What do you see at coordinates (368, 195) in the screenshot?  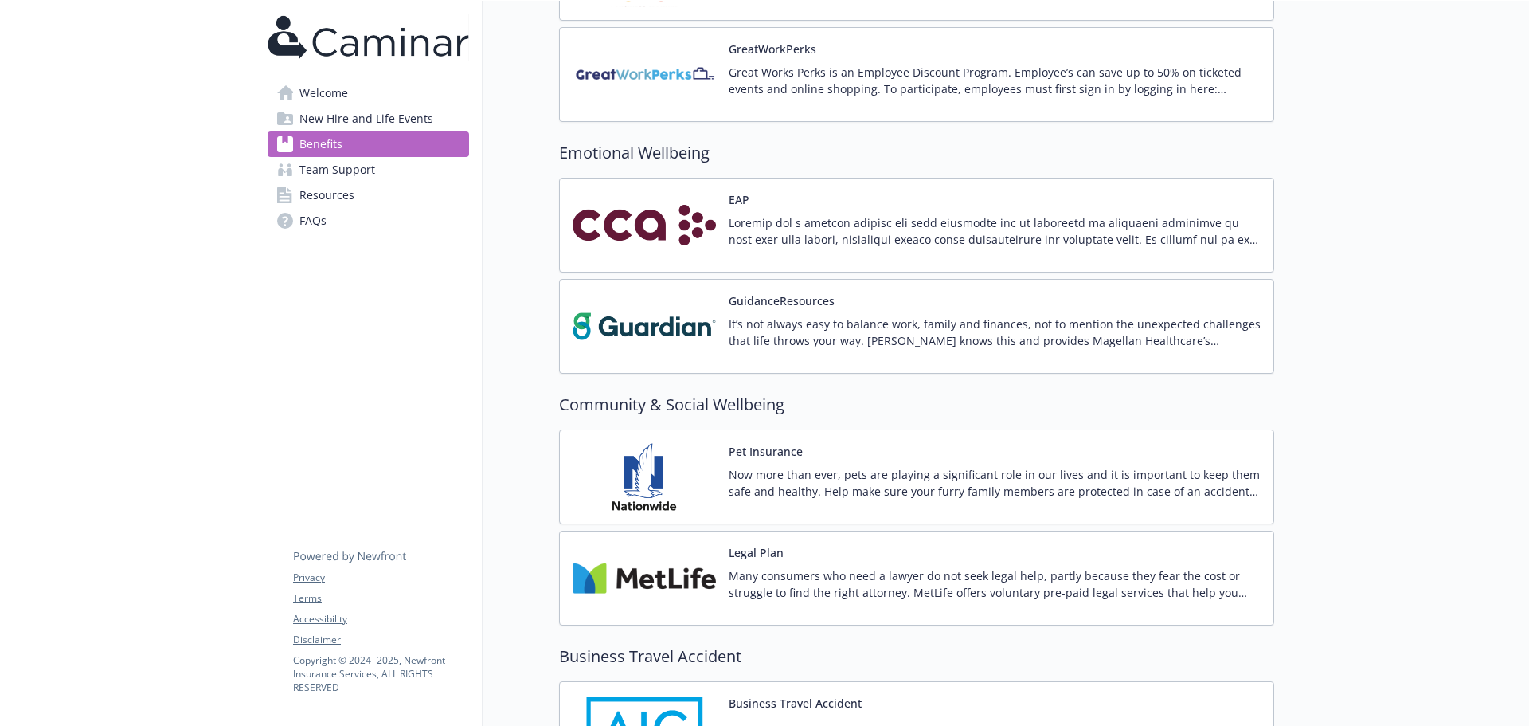 I see `a: Resources` at bounding box center [368, 195].